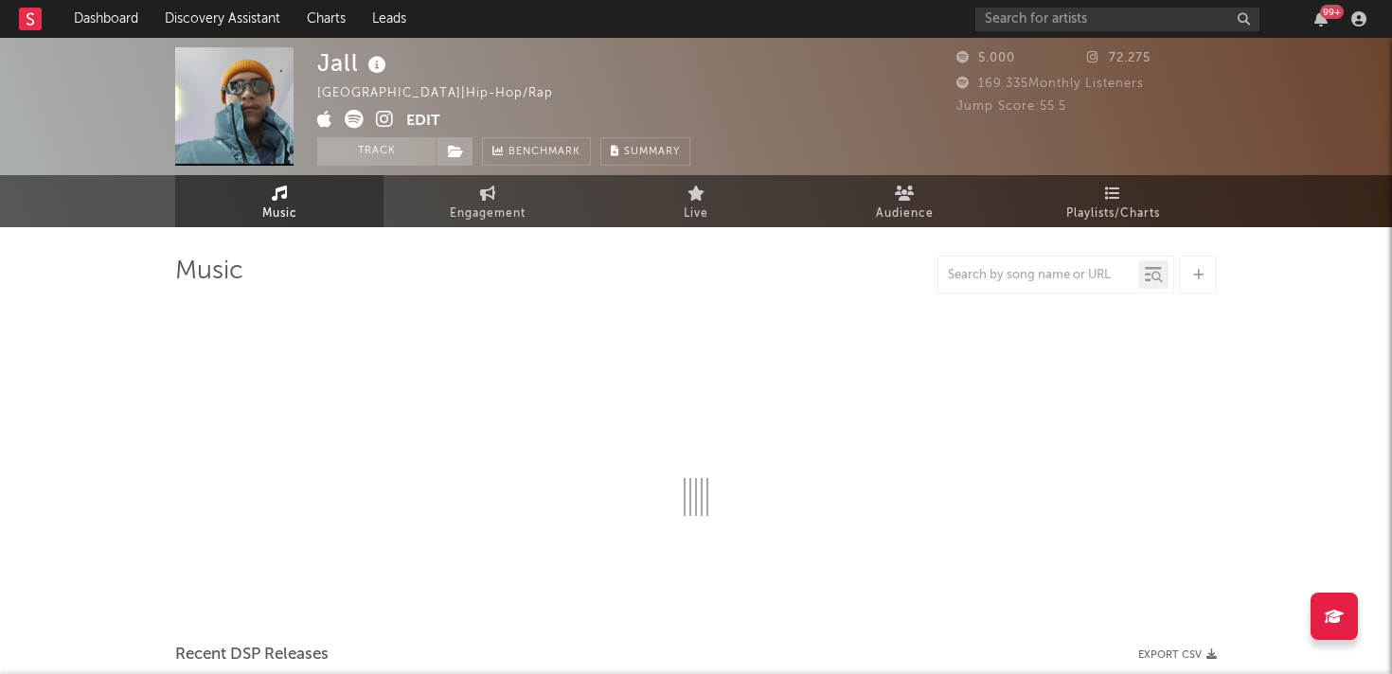 The image size is (1392, 674). Describe the element at coordinates (1050, 83) in the screenshot. I see `span: 169.335 Monthly Listeners` at that location.